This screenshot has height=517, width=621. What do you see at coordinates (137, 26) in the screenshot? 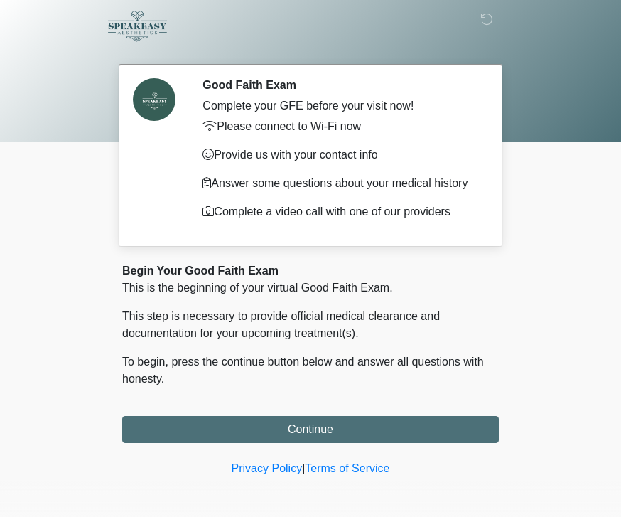
I see `img: Speakeasy Aesthetics GFE Logo` at bounding box center [137, 26].